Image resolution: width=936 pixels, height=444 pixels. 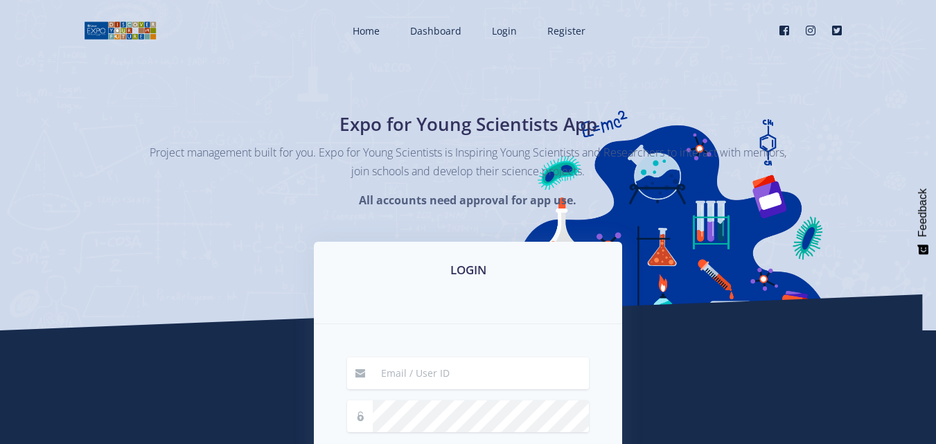 What do you see at coordinates (468, 124) in the screenshot?
I see `h1: Expo for Young Scientists App` at bounding box center [468, 124].